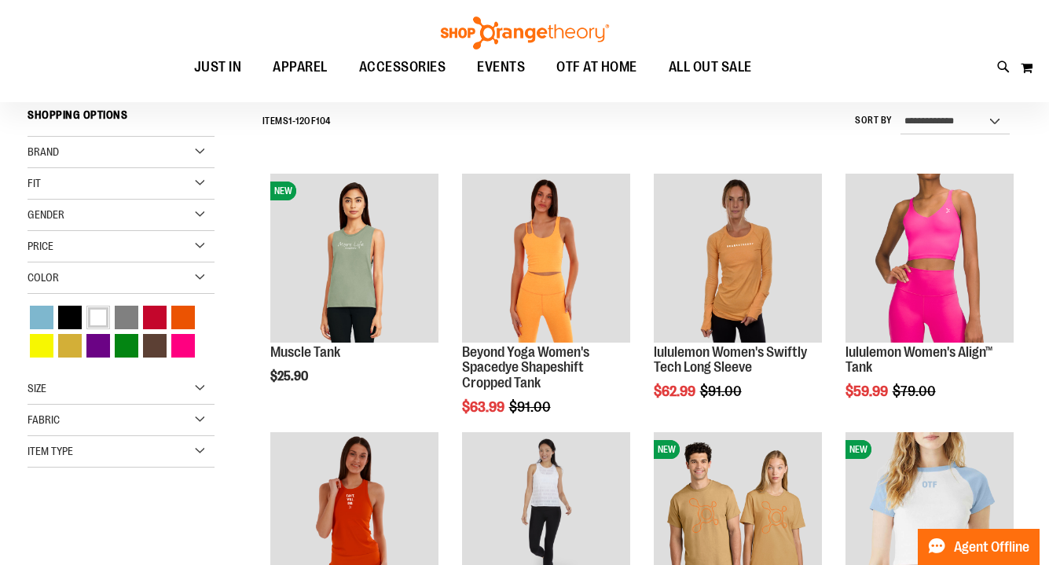 The height and width of the screenshot is (565, 1049). I want to click on img: Product image for lululemon Womens Align Tank, so click(930, 258).